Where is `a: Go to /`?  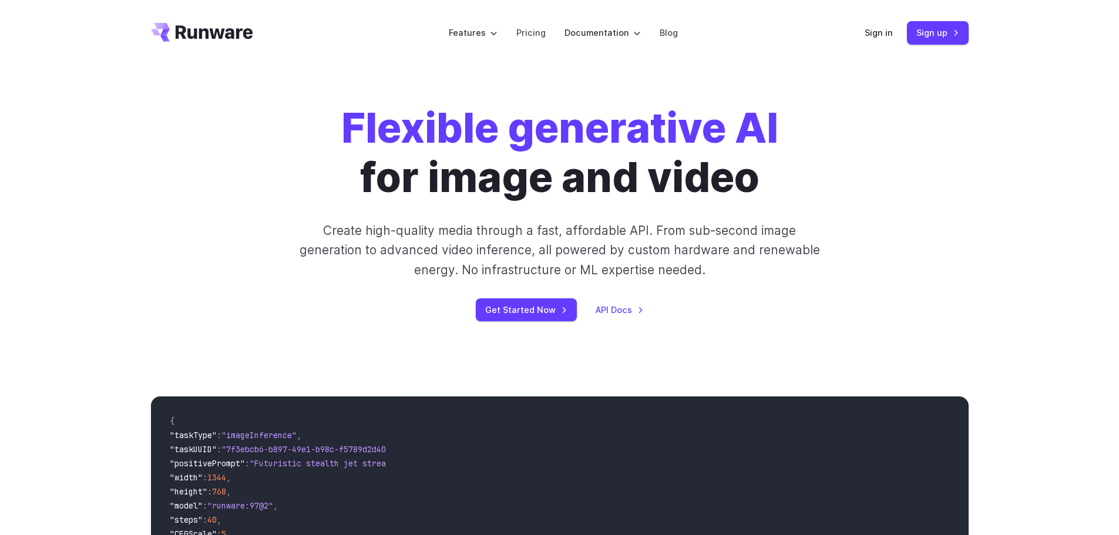 a: Go to / is located at coordinates (202, 32).